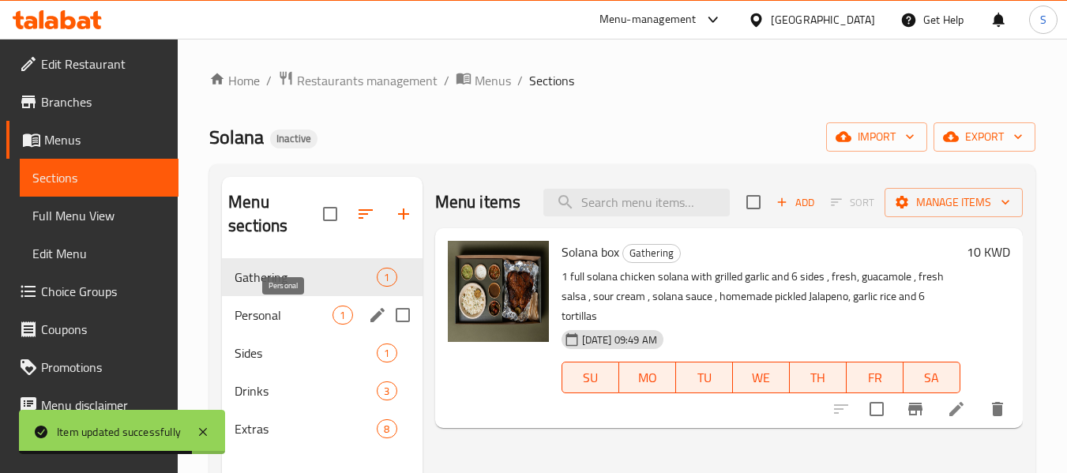  I want to click on a: Promotions, so click(92, 367).